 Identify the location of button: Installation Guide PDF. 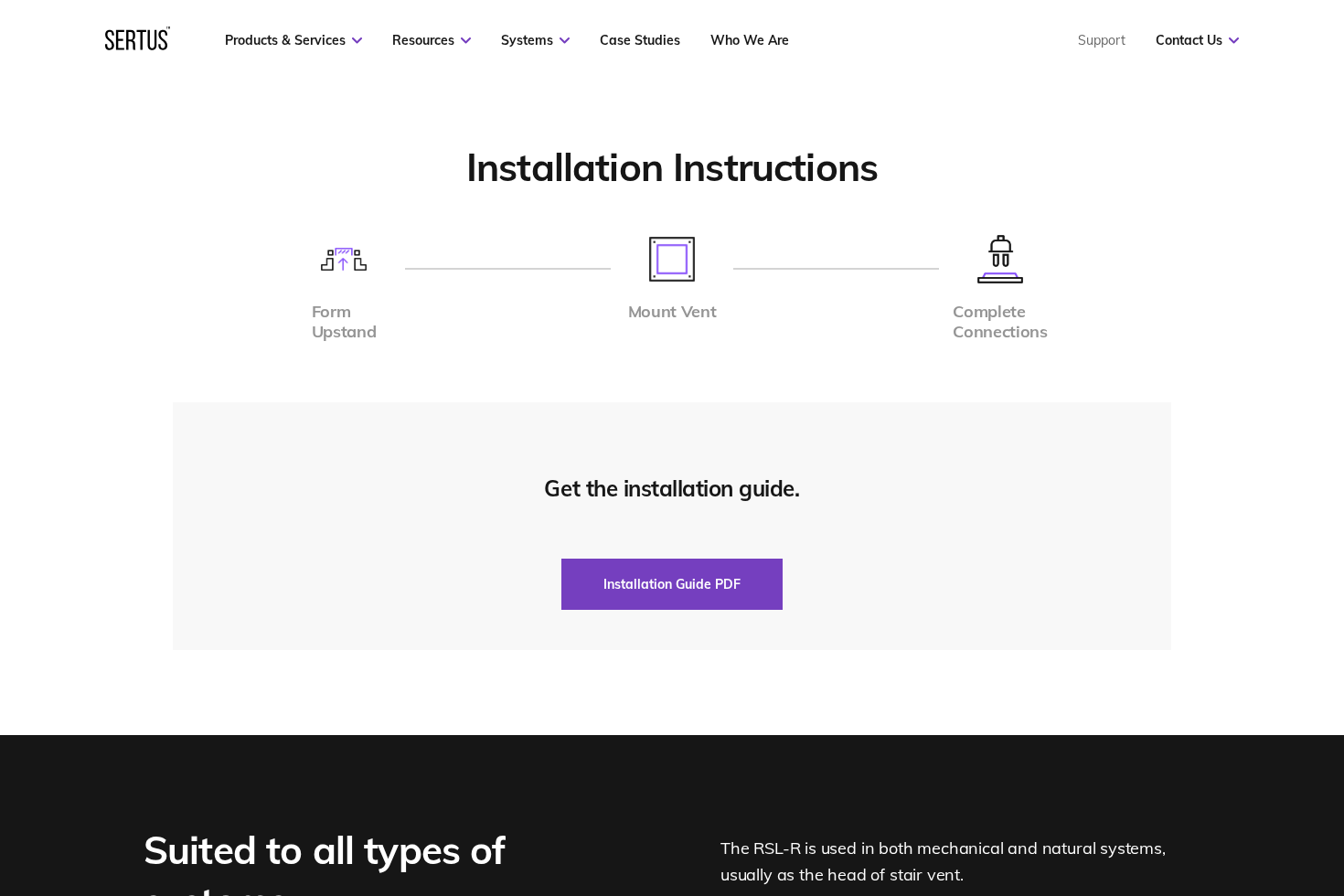
(672, 584).